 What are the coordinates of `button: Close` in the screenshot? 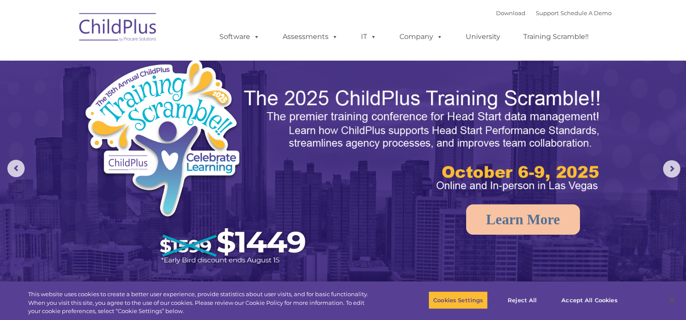 It's located at (672, 300).